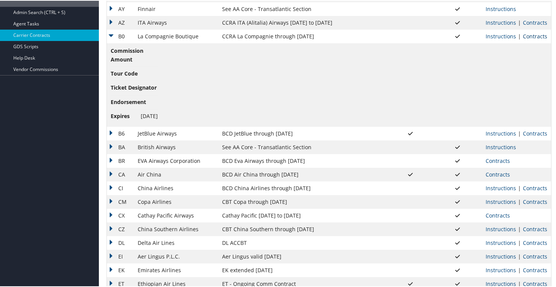 The height and width of the screenshot is (287, 556). I want to click on td: China Airlines, so click(176, 188).